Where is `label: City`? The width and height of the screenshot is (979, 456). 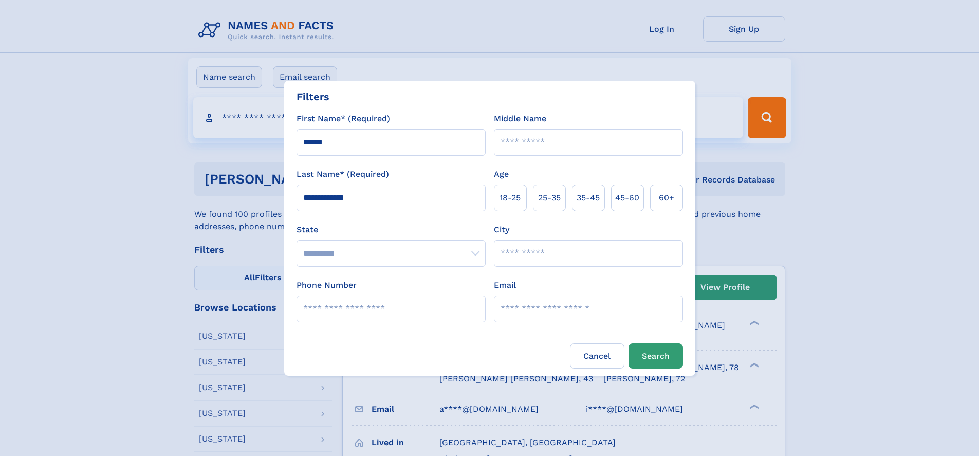 label: City is located at coordinates (502, 230).